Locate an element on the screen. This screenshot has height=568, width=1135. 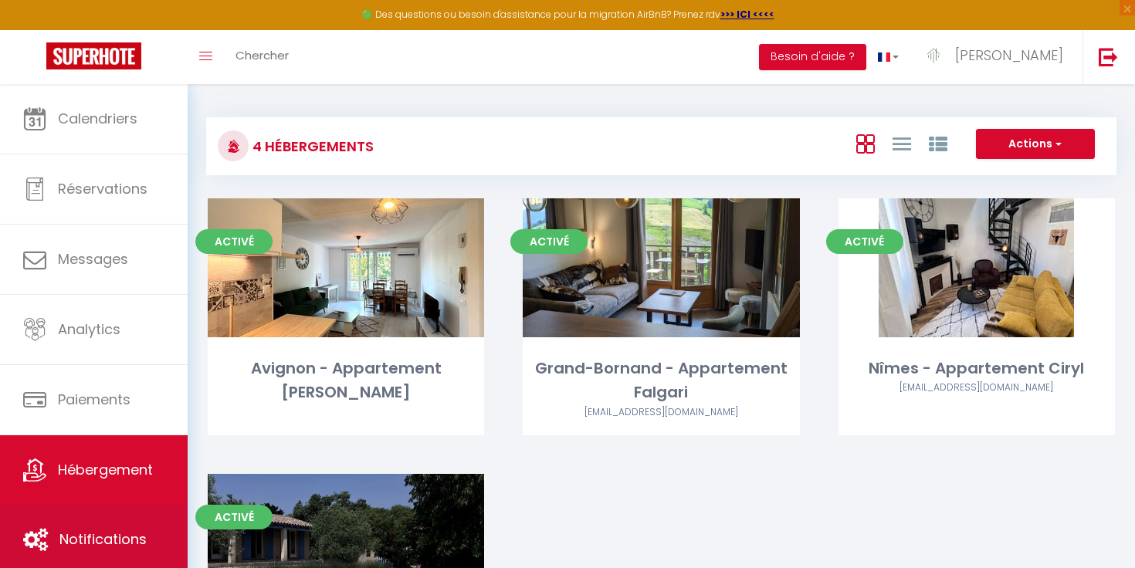
span: Messages is located at coordinates (93, 259).